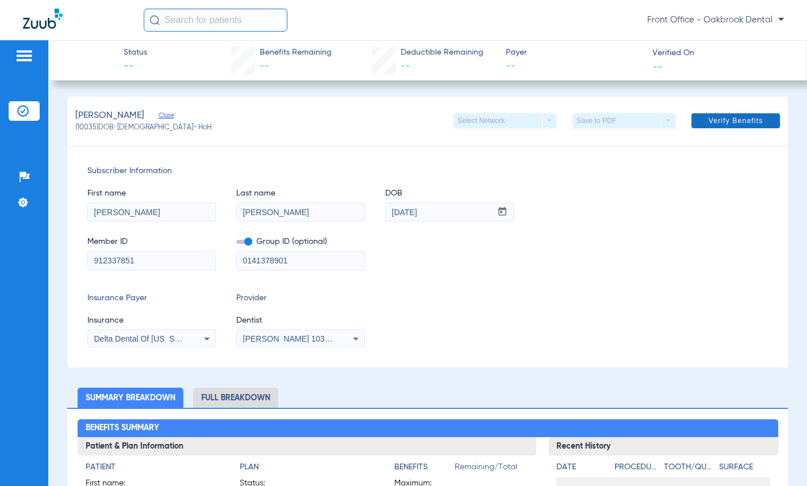 The width and height of the screenshot is (807, 486). What do you see at coordinates (581, 469) in the screenshot?
I see `app-breakdown-title: Date` at bounding box center [581, 469].